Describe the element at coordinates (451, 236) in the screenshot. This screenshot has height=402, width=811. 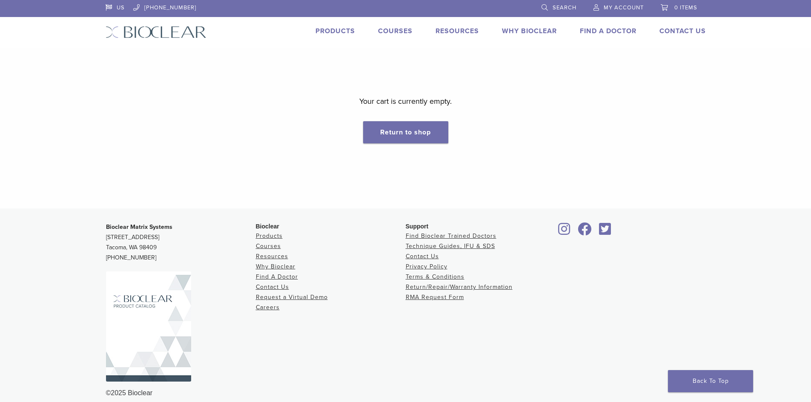
I see `a: Find Bioclear Trained Doctors` at that location.